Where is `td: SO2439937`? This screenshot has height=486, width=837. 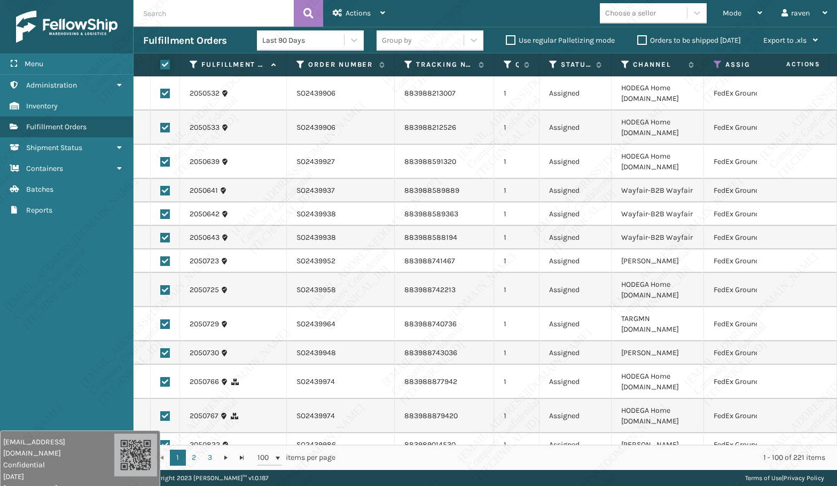 td: SO2439937 is located at coordinates (341, 191).